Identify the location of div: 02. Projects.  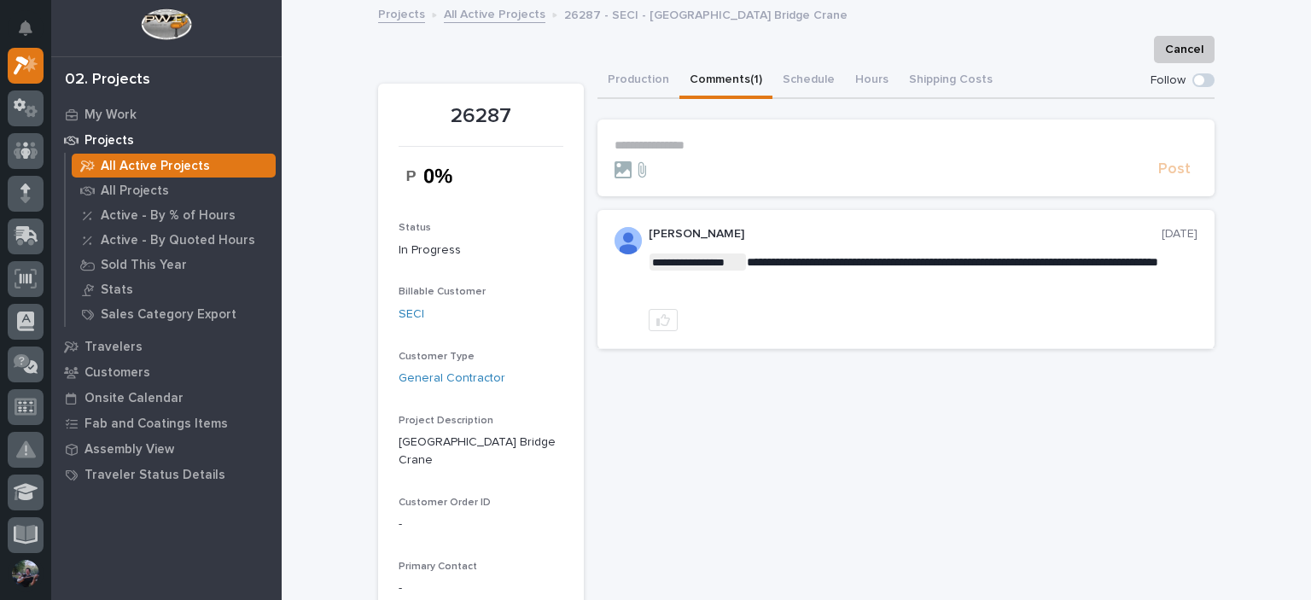
(108, 80).